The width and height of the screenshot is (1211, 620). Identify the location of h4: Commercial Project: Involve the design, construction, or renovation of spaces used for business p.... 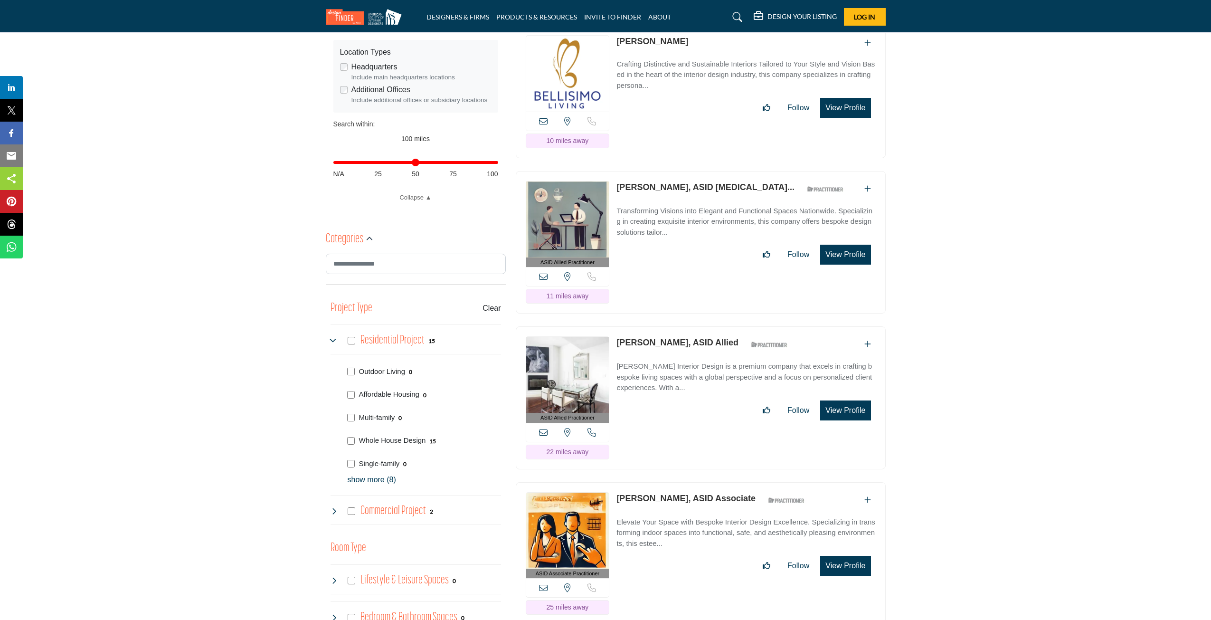
(393, 510).